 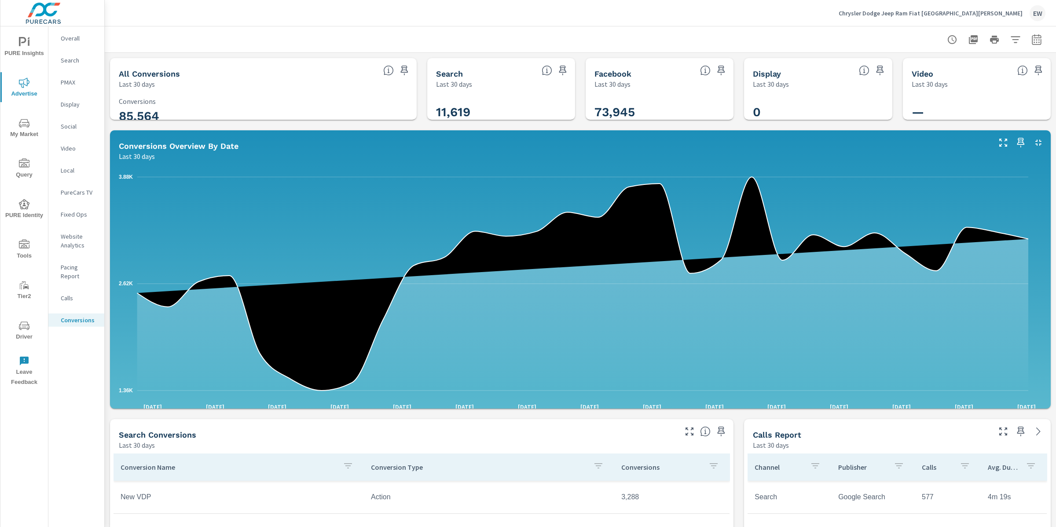 I want to click on div: Pacing Report, so click(x=76, y=271).